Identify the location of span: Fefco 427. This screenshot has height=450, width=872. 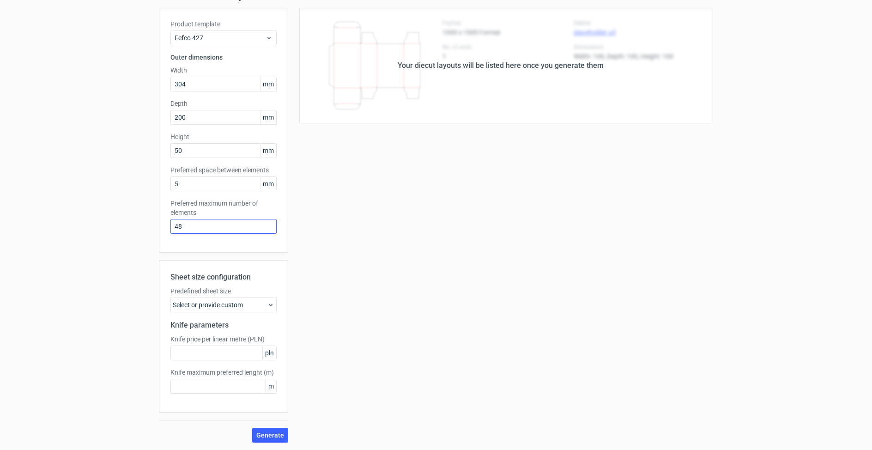
(220, 38).